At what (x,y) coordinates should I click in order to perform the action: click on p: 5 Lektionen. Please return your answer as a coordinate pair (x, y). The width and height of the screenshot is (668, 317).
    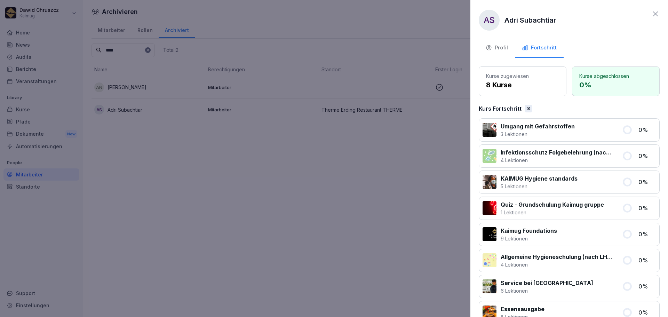
    Looking at the image, I should click on (539, 186).